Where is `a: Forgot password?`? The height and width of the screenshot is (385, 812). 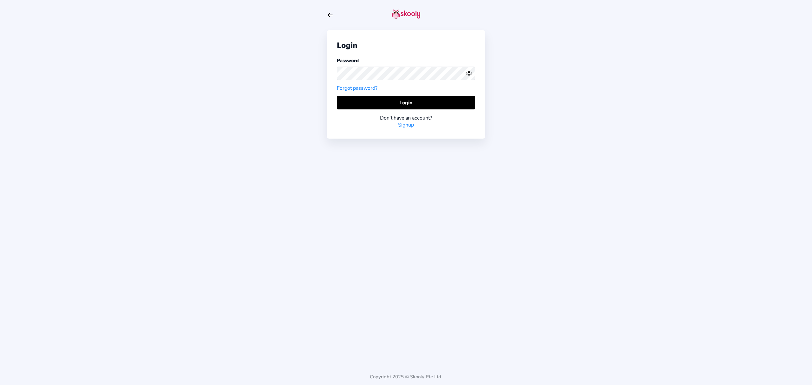
a: Forgot password? is located at coordinates (357, 88).